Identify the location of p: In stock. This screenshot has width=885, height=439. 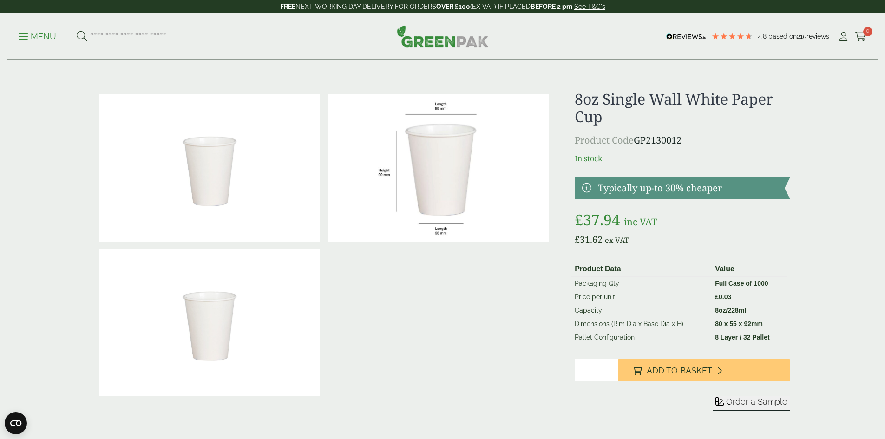
(682, 159).